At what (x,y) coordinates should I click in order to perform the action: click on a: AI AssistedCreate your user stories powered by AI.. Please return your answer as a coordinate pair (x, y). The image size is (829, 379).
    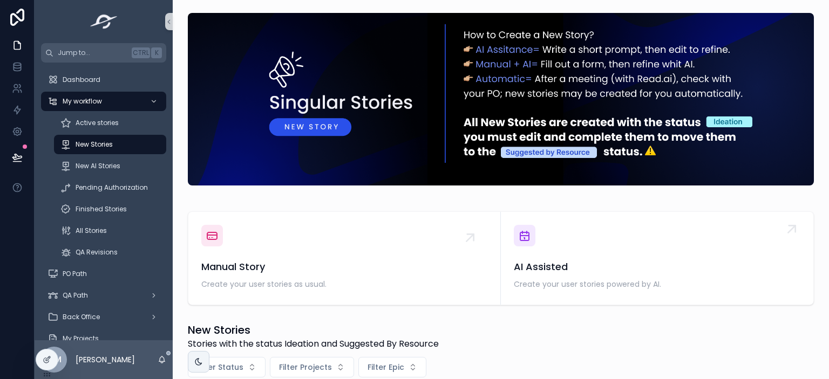
    Looking at the image, I should click on (657, 259).